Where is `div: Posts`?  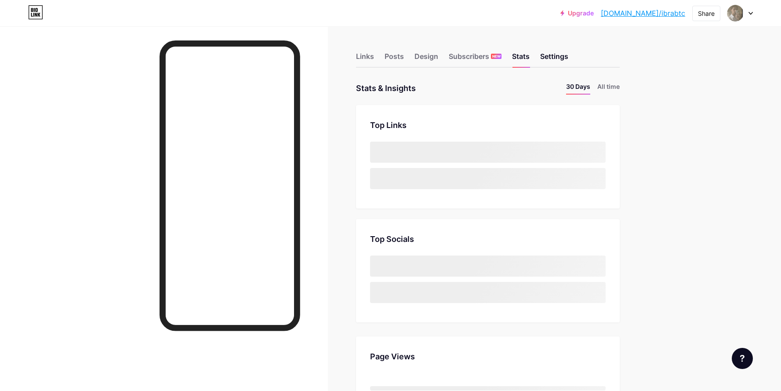
div: Posts is located at coordinates (394, 59).